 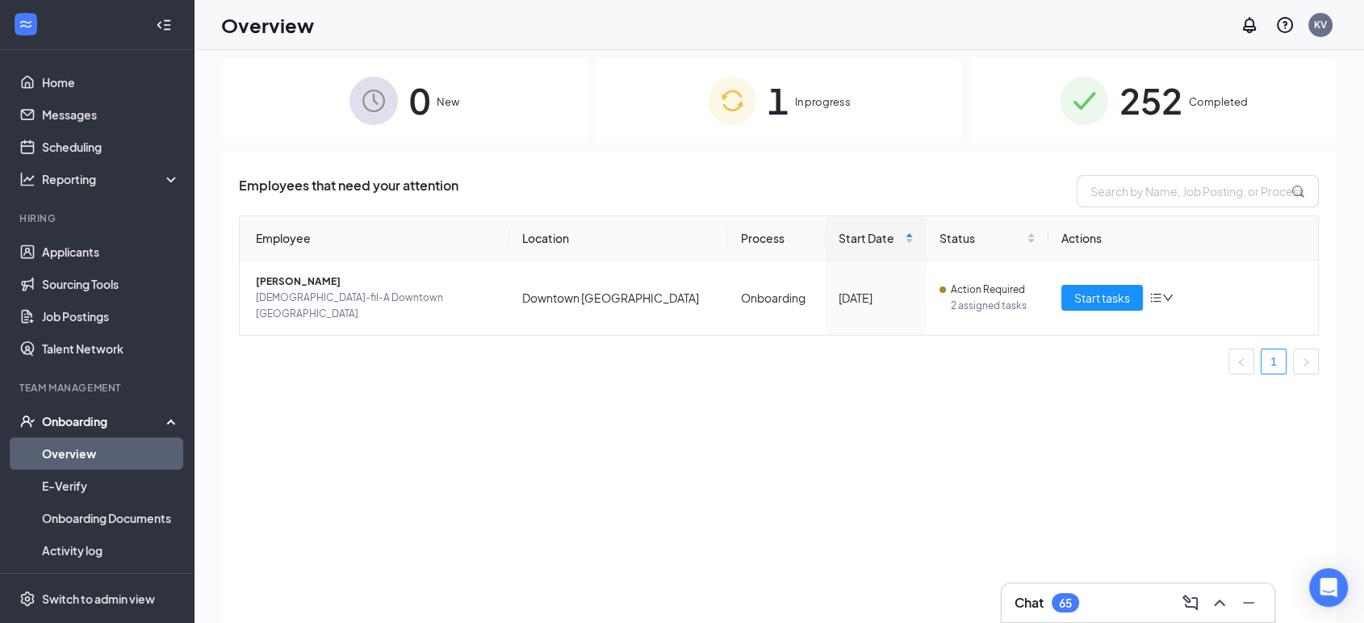 I want to click on div: Open Intercom Messenger, so click(x=1328, y=587).